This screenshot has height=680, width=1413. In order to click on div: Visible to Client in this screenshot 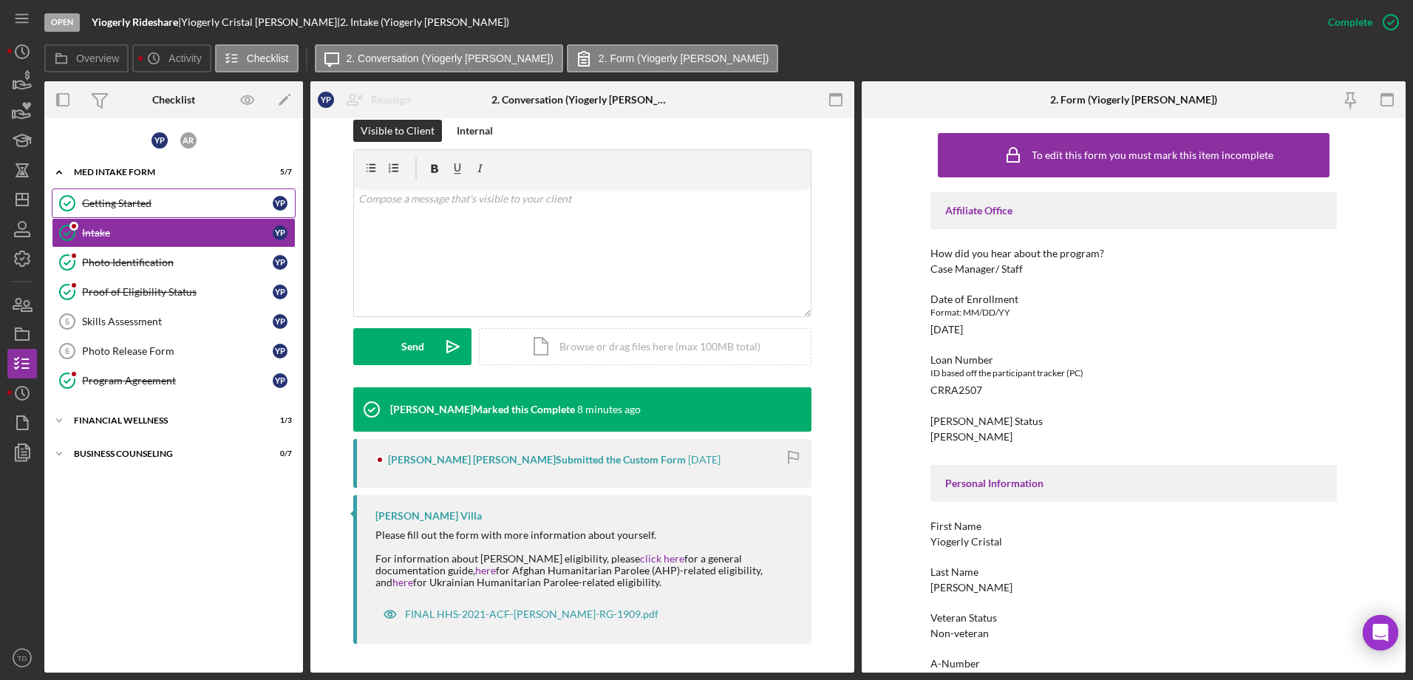, I will do `click(398, 131)`.